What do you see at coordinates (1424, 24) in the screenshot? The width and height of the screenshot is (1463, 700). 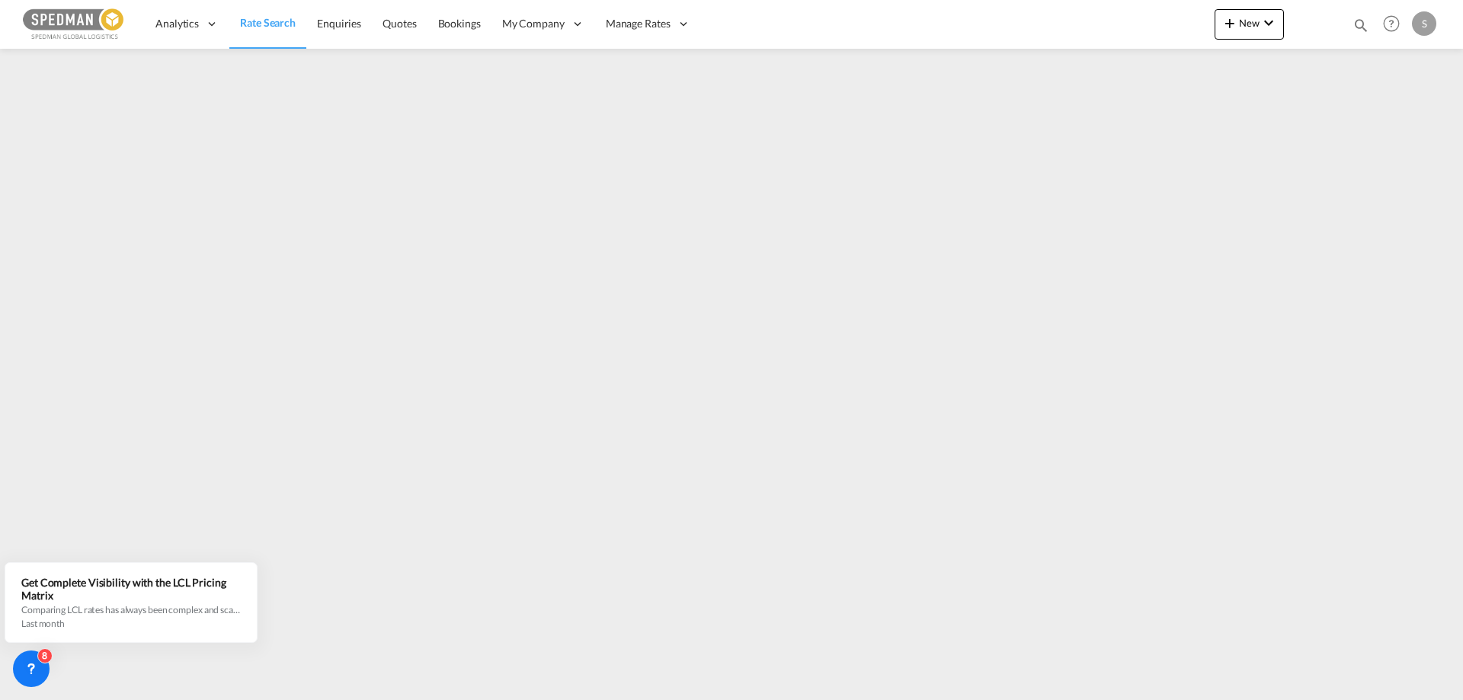 I see `div: S` at bounding box center [1424, 24].